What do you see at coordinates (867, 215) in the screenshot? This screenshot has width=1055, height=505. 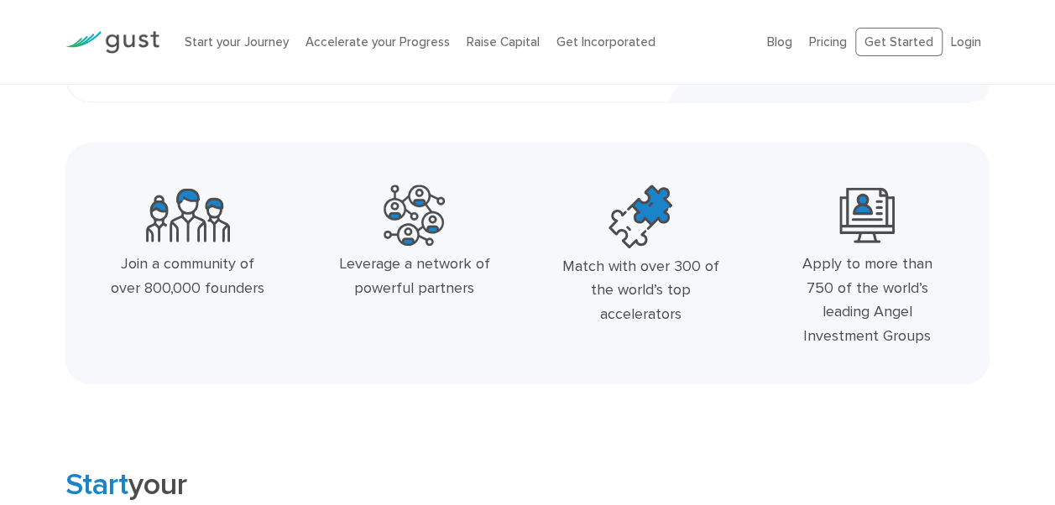 I see `img: Leading Angel Investment` at bounding box center [867, 215].